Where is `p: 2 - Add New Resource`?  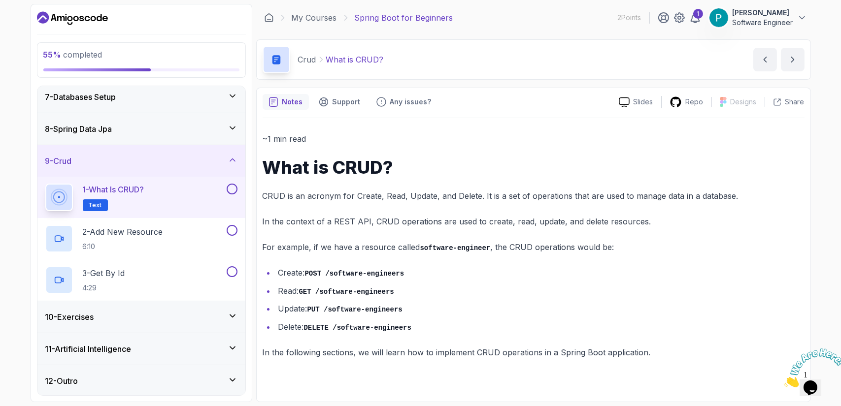
p: 2 - Add New Resource is located at coordinates (123, 232).